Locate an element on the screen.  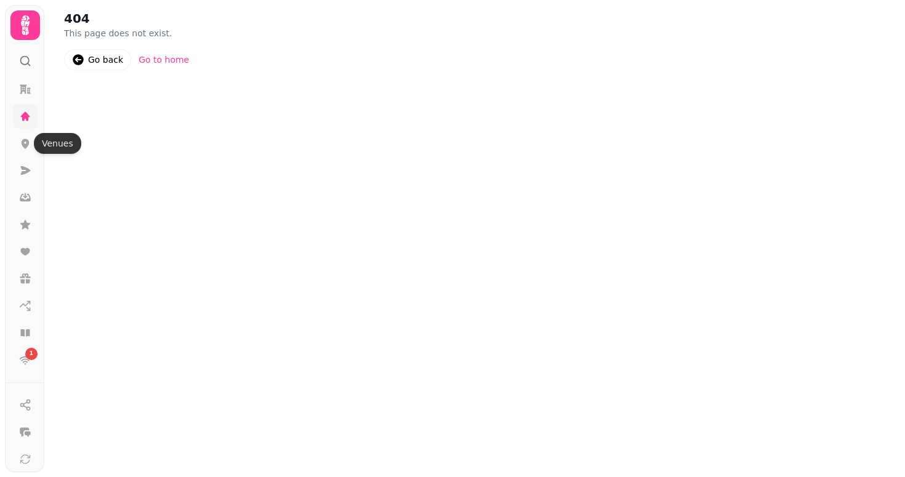
a: 1 is located at coordinates (25, 360).